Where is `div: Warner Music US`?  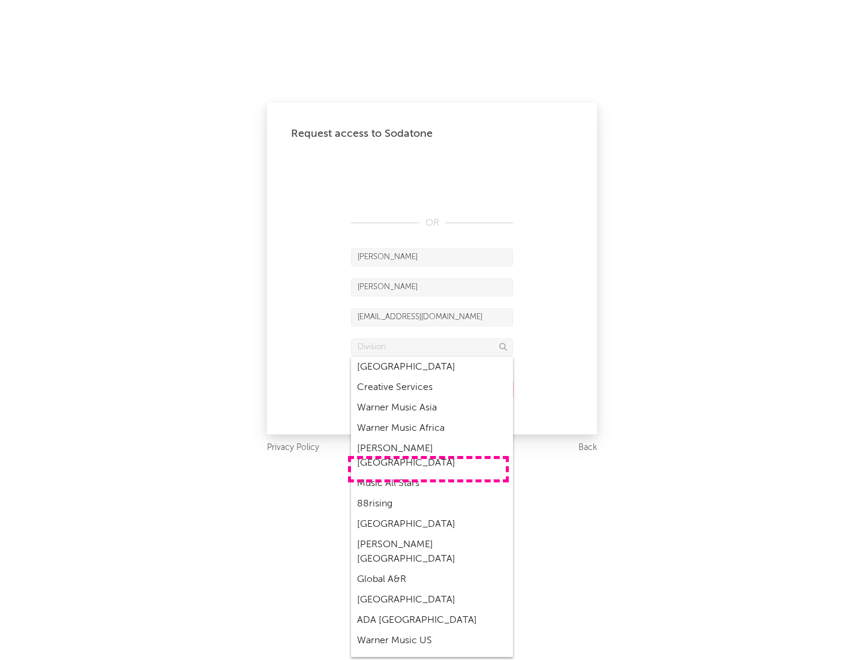
div: Warner Music US is located at coordinates (432, 641).